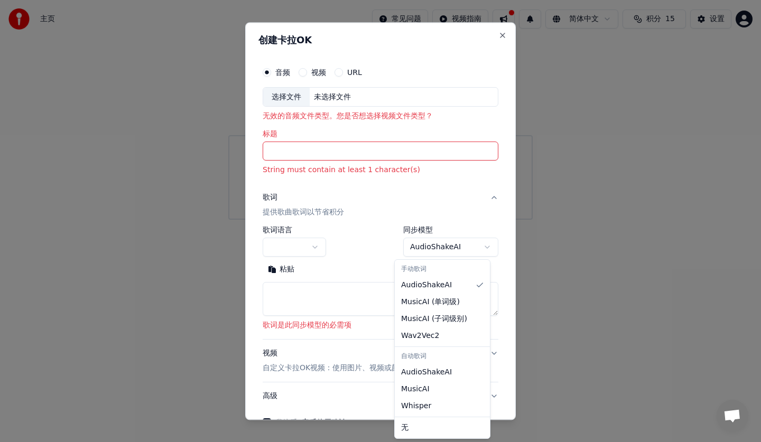 The width and height of the screenshot is (761, 442). Describe the element at coordinates (415, 389) in the screenshot. I see `span: MusicAI` at that location.